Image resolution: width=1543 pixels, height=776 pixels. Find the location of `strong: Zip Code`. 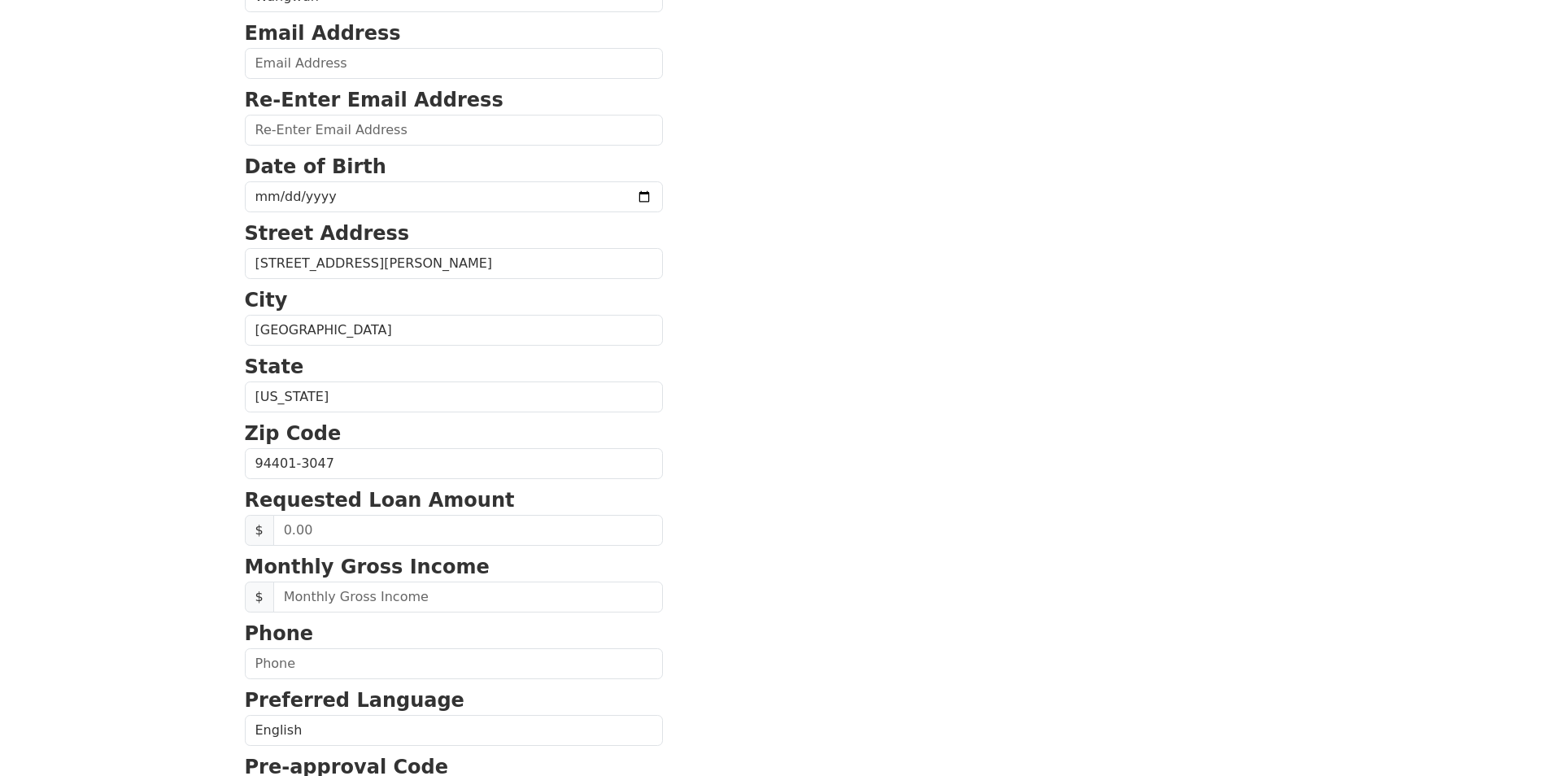

strong: Zip Code is located at coordinates (293, 434).